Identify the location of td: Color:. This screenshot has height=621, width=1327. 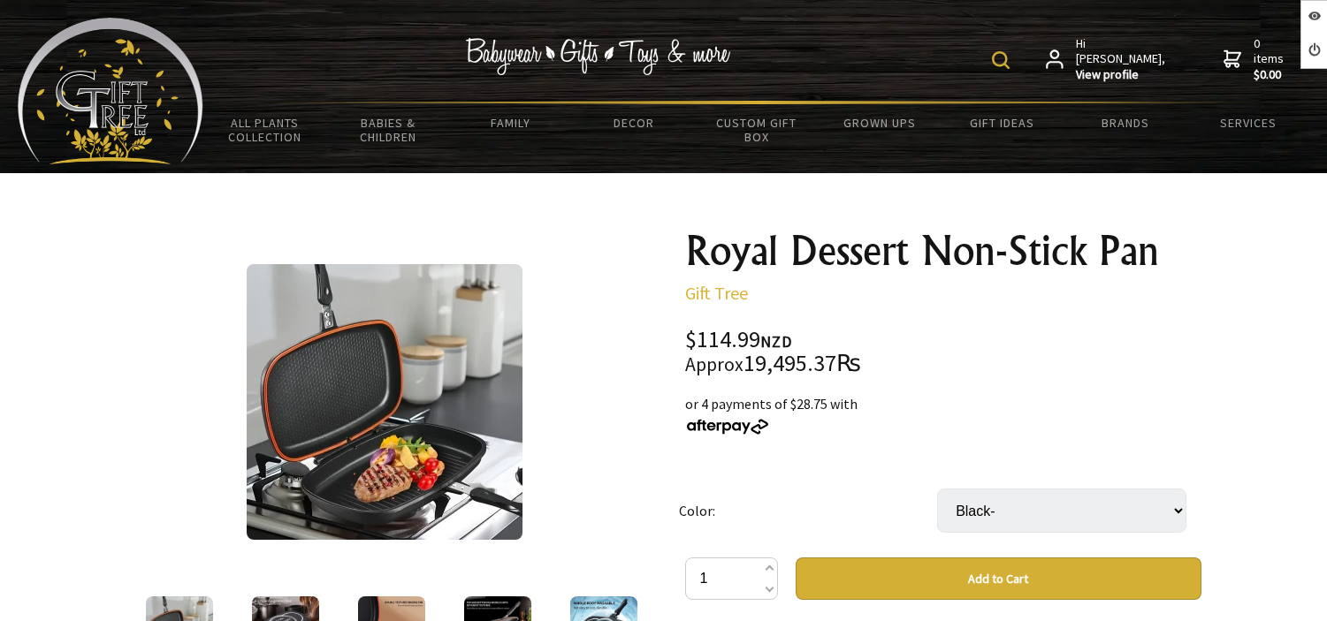
(808, 511).